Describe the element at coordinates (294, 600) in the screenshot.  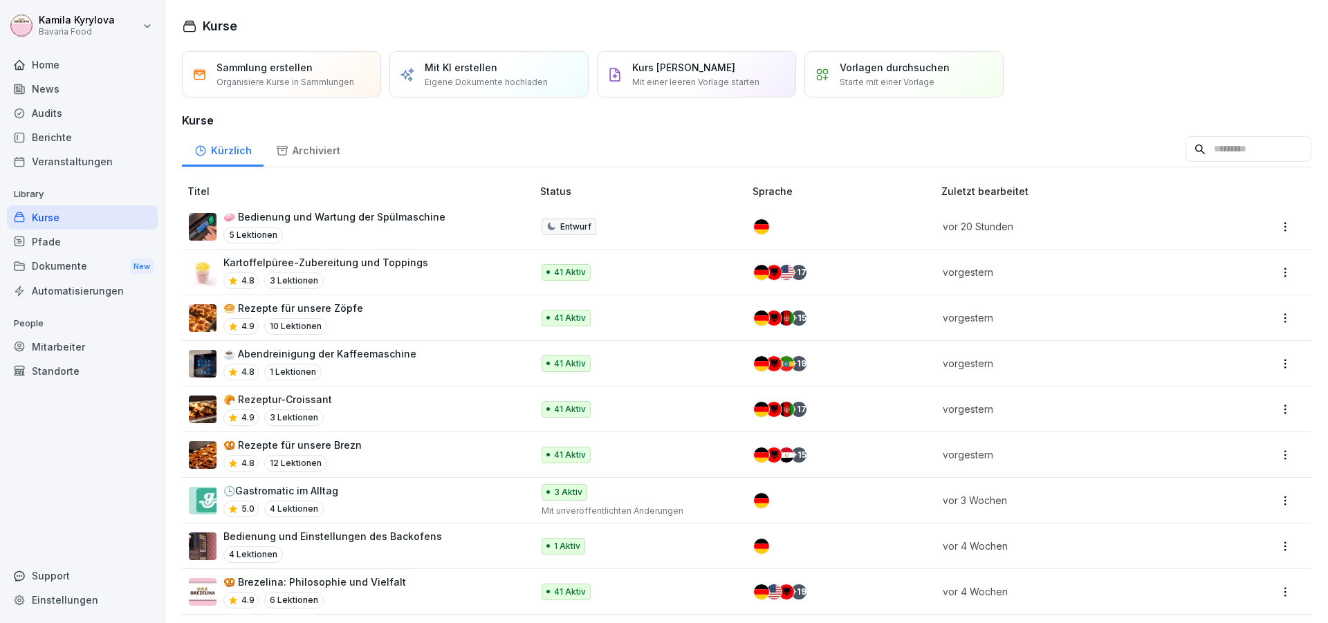
I see `p: 6 Lektionen` at that location.